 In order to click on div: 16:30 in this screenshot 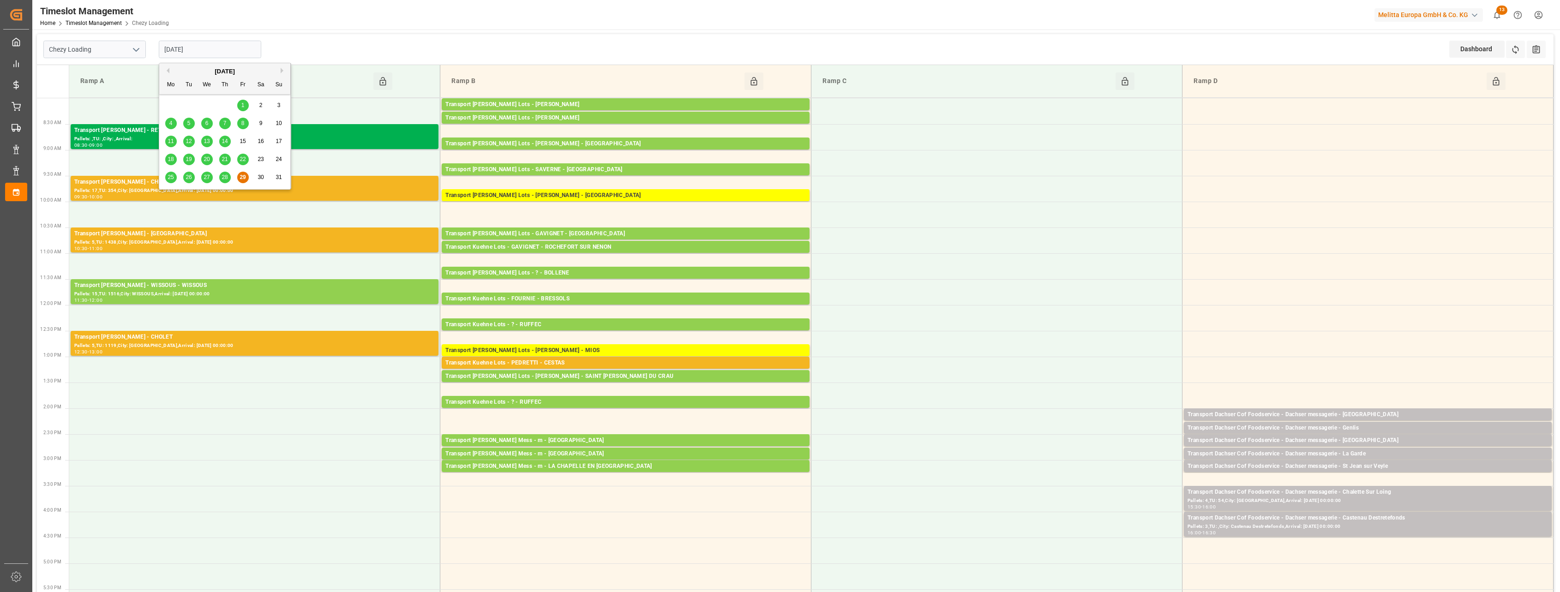, I will do `click(1209, 533)`.